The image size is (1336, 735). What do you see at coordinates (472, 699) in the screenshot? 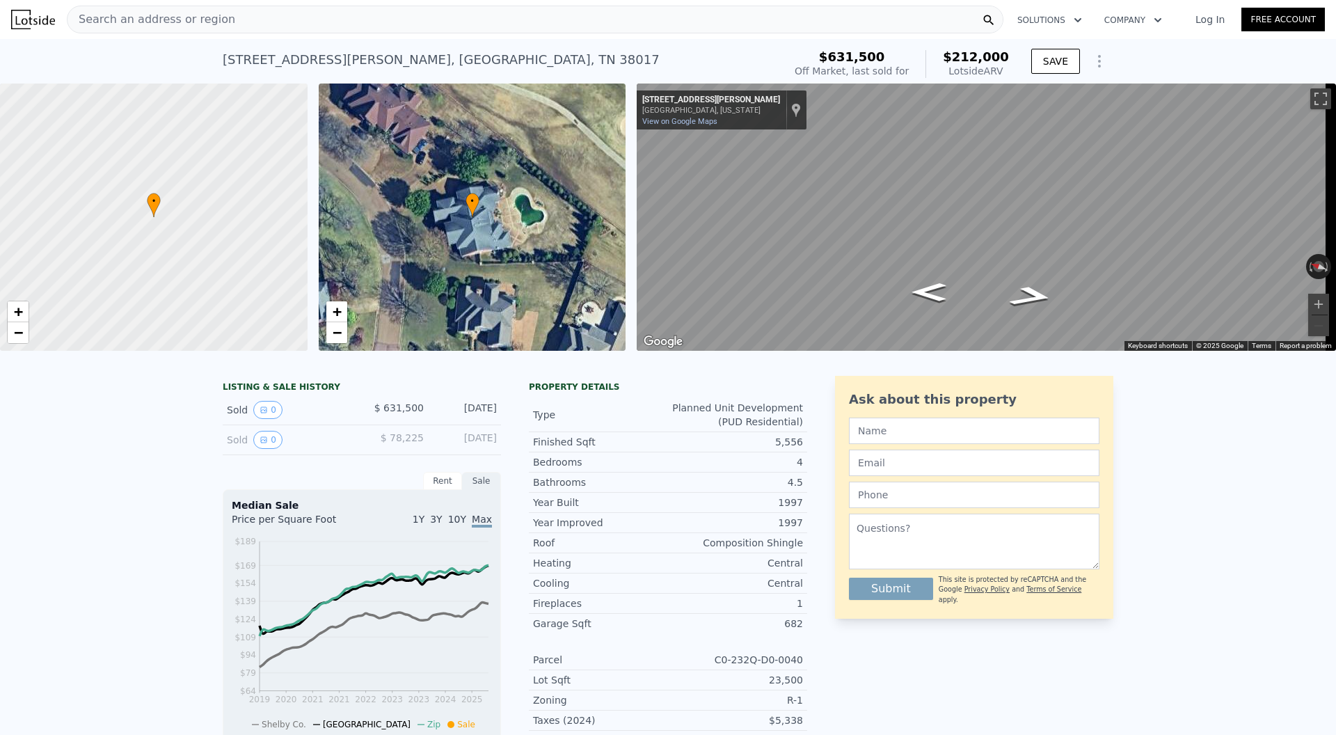
I see `tspan: 2025` at bounding box center [472, 699].